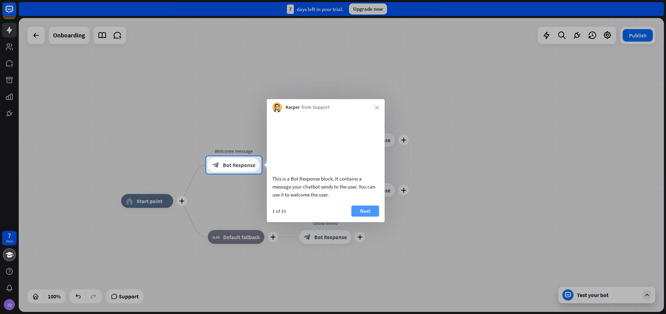 This screenshot has width=666, height=314. Describe the element at coordinates (316, 107) in the screenshot. I see `span: from Support` at that location.